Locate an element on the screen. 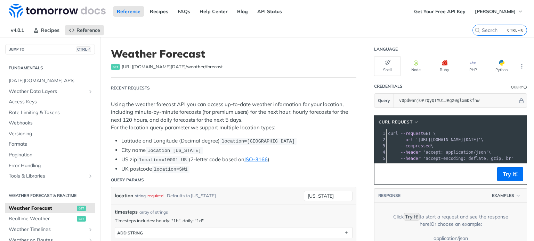 Image resolution: width=534 pixels, height=241 pixels. svg: Search is located at coordinates (477, 30).